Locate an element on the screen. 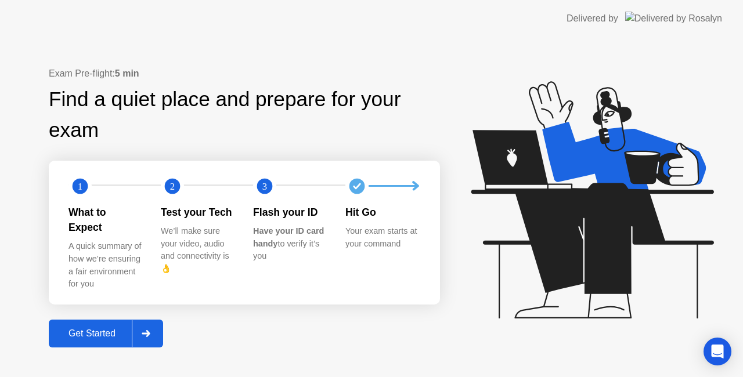 The height and width of the screenshot is (377, 743). b: 5 min is located at coordinates (127, 73).